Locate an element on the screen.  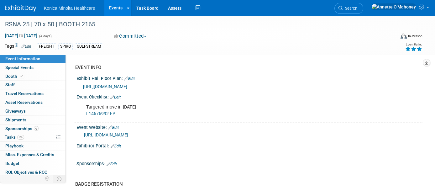
a: Special Events is located at coordinates (33, 67).